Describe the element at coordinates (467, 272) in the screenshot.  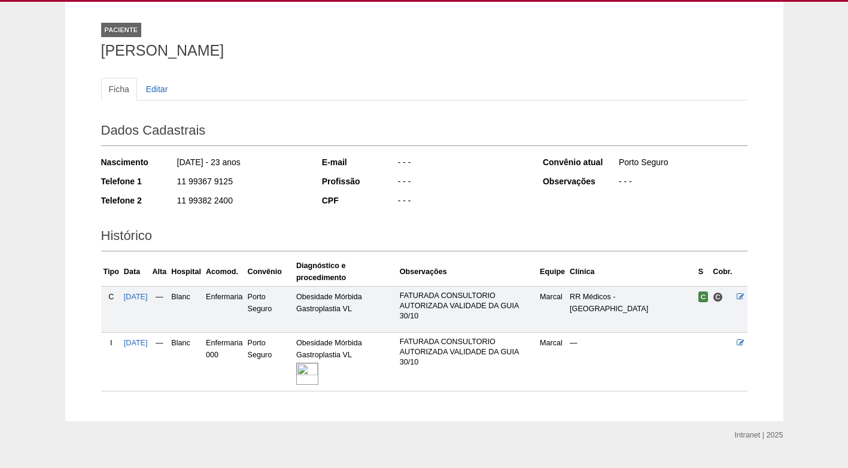
I see `th: Observações` at that location.